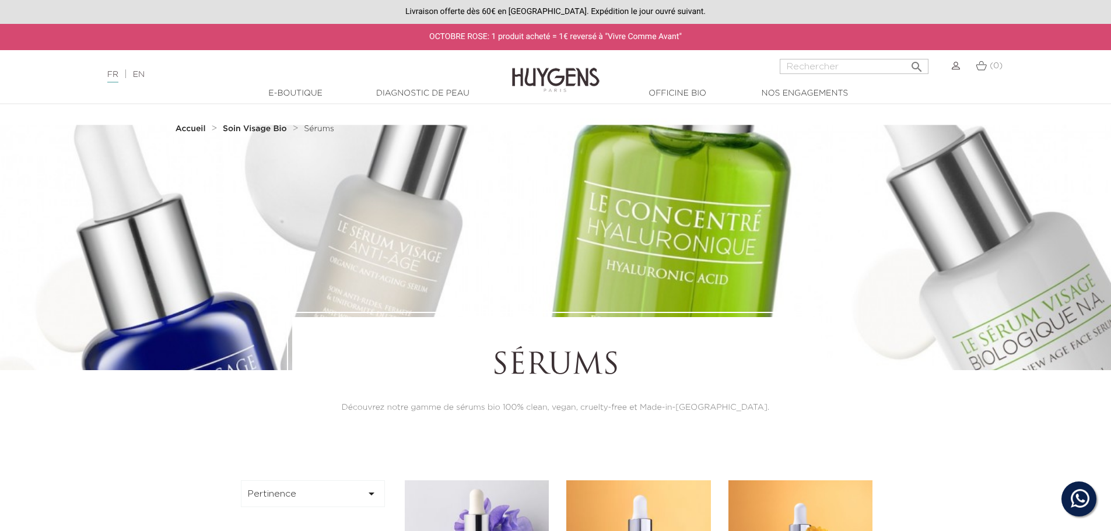  Describe the element at coordinates (313, 494) in the screenshot. I see `button: Pertinence` at that location.